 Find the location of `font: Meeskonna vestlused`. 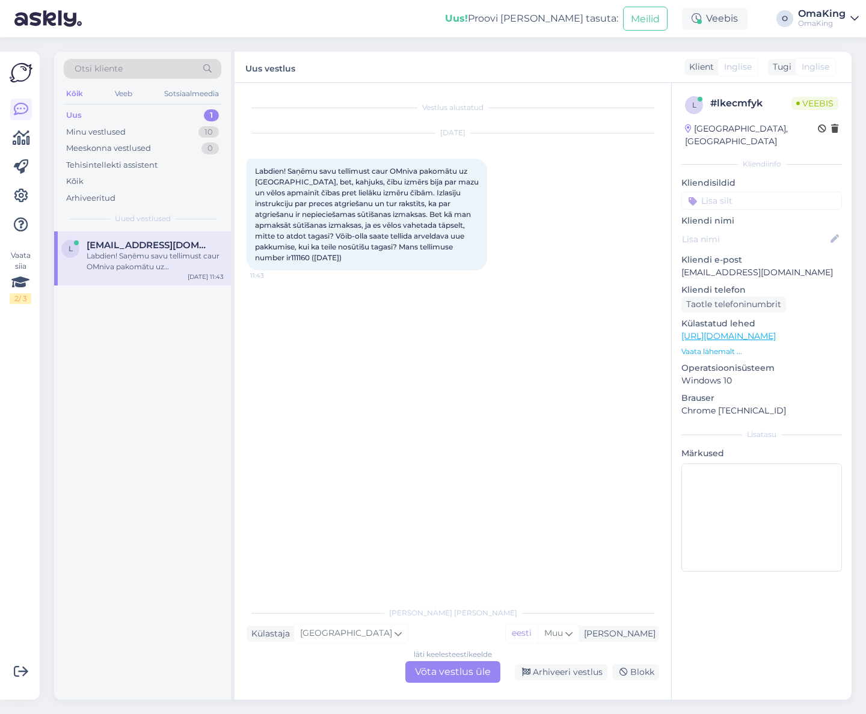

font: Meeskonna vestlused is located at coordinates (108, 148).